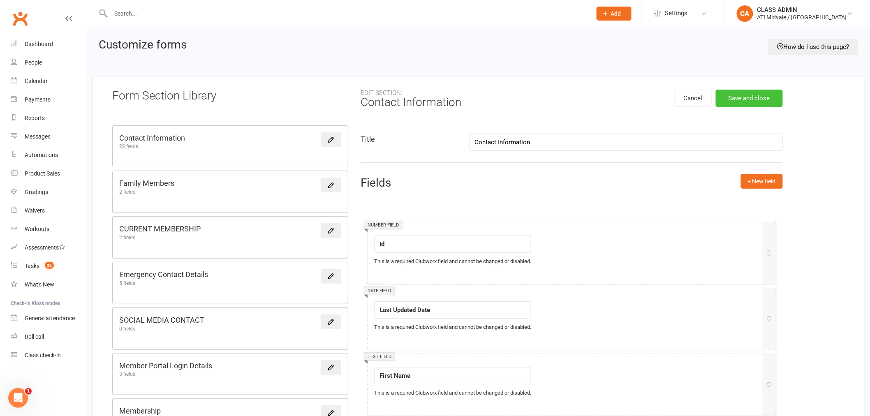 The width and height of the screenshot is (870, 416). Describe the element at coordinates (35, 211) in the screenshot. I see `div: Waivers` at that location.